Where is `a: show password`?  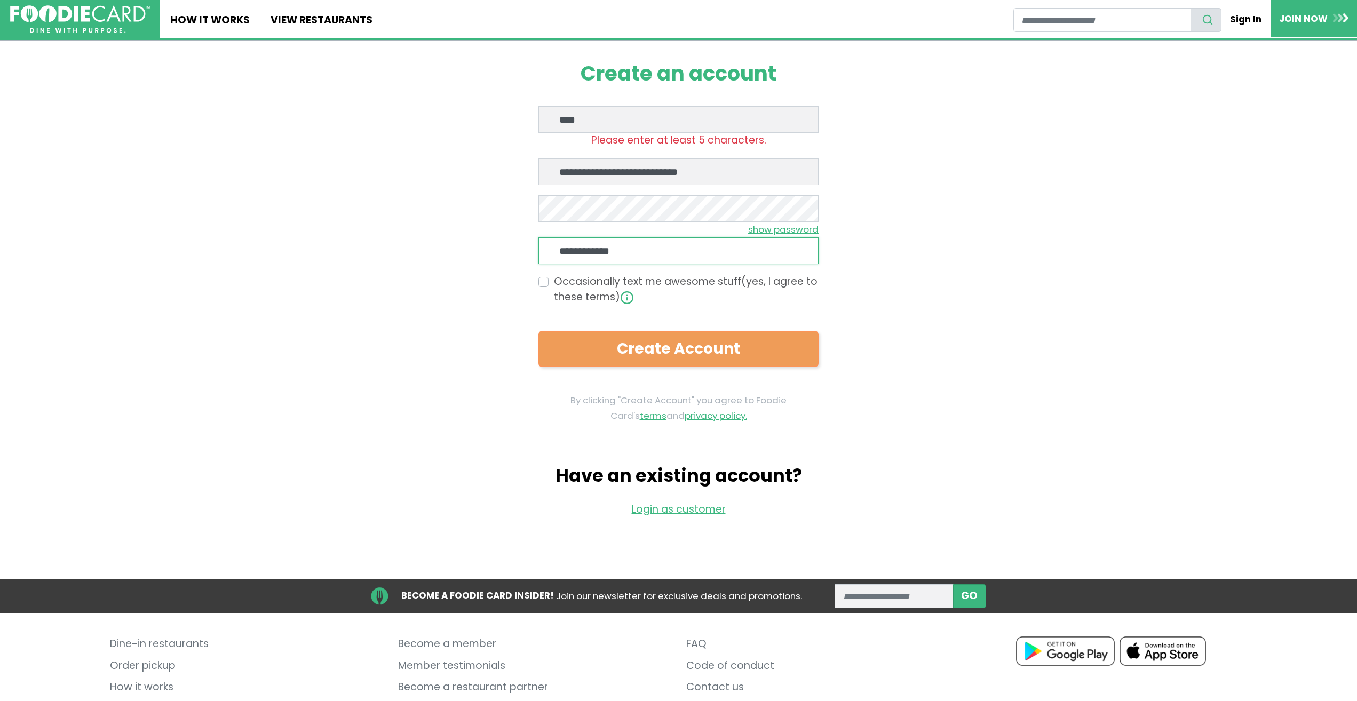 a: show password is located at coordinates (783, 229).